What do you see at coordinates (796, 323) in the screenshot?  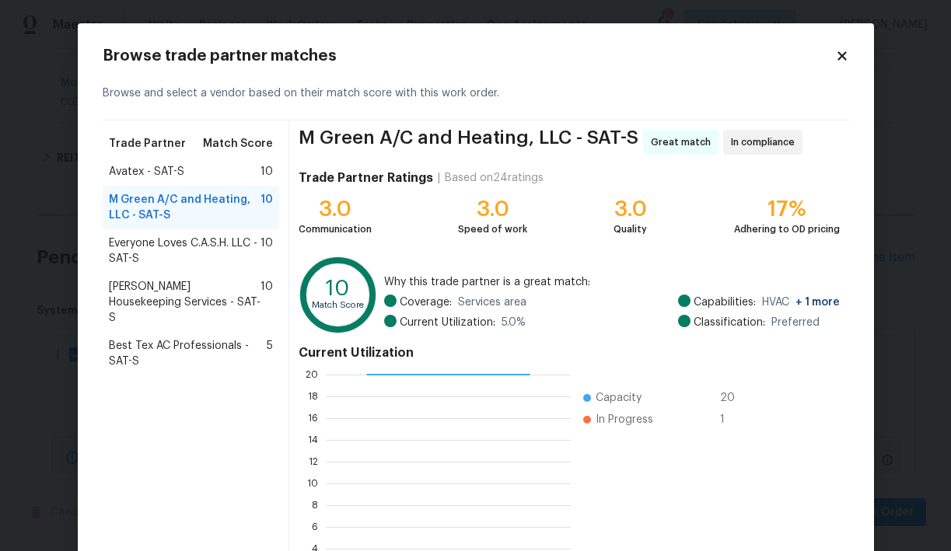 I see `span: Preferred` at bounding box center [796, 323].